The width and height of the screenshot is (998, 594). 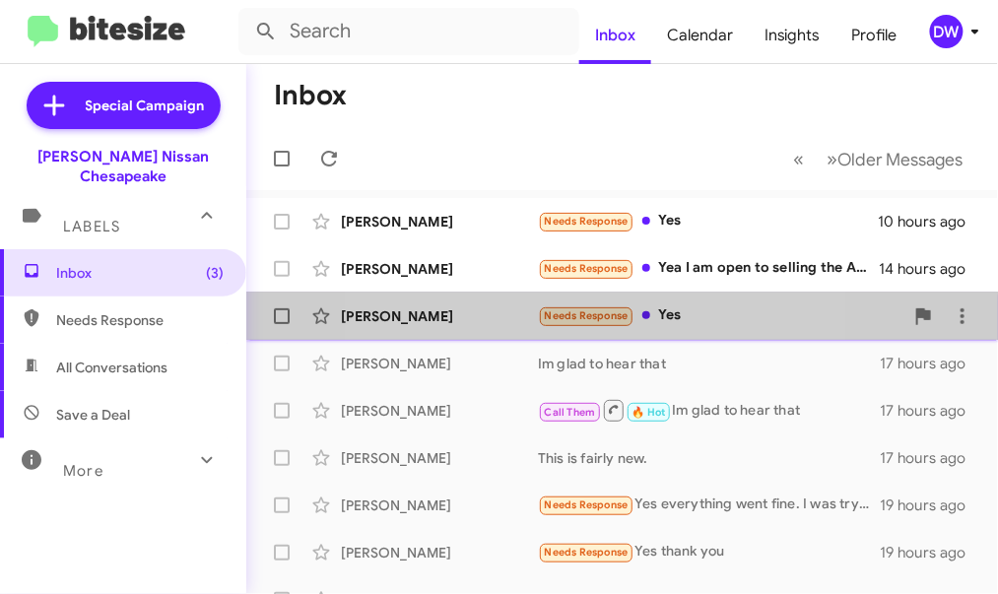 What do you see at coordinates (93, 415) in the screenshot?
I see `span: Save a Deal` at bounding box center [93, 415].